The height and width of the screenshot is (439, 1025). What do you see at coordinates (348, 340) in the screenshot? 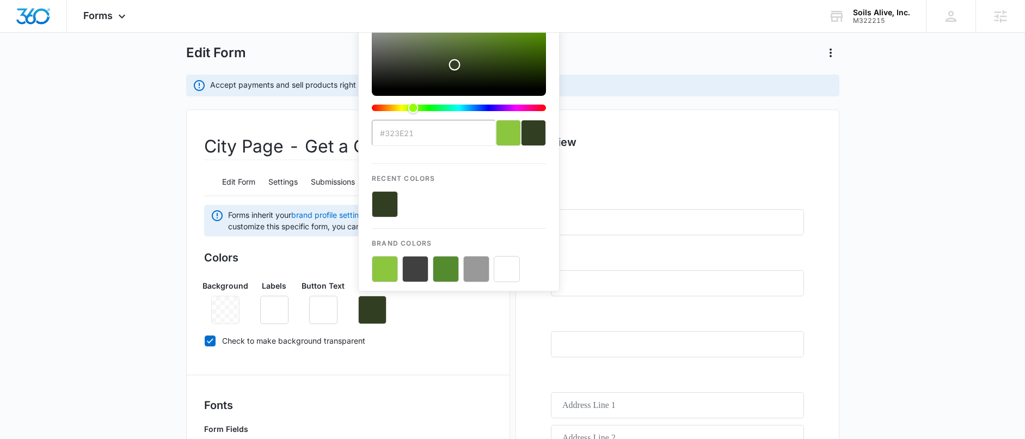
I see `label: Check to make background transparent` at bounding box center [348, 340].